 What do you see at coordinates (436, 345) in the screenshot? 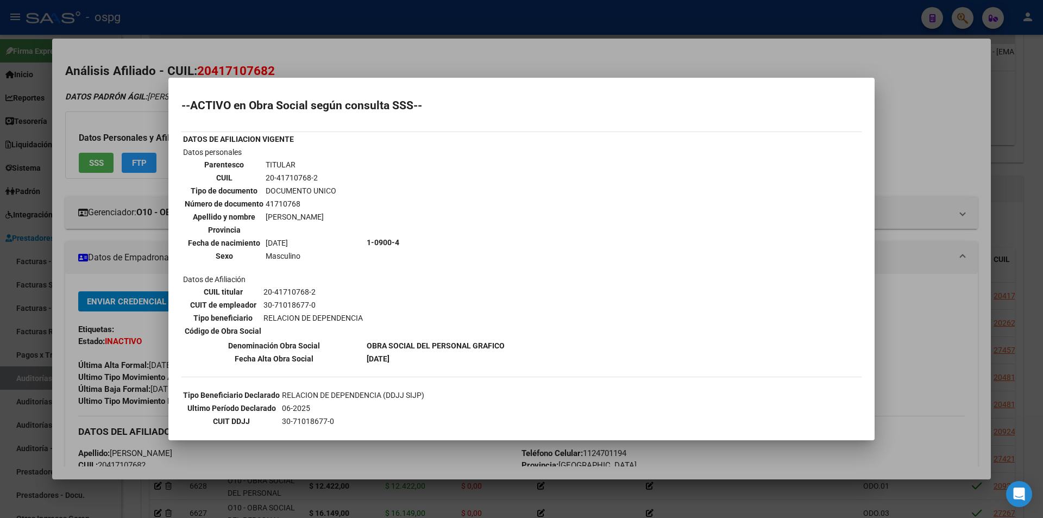
I see `b: OBRA SOCIAL DEL PERSONAL GRAFICO` at bounding box center [436, 345].